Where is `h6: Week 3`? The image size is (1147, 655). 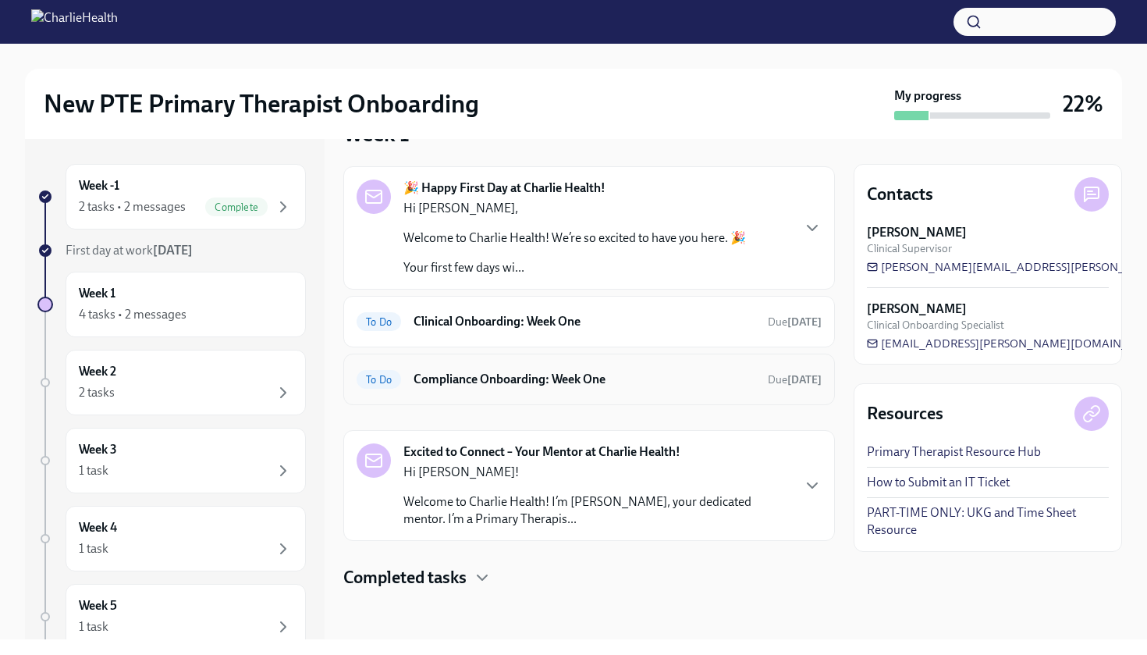
h6: Week 3 is located at coordinates (98, 450).